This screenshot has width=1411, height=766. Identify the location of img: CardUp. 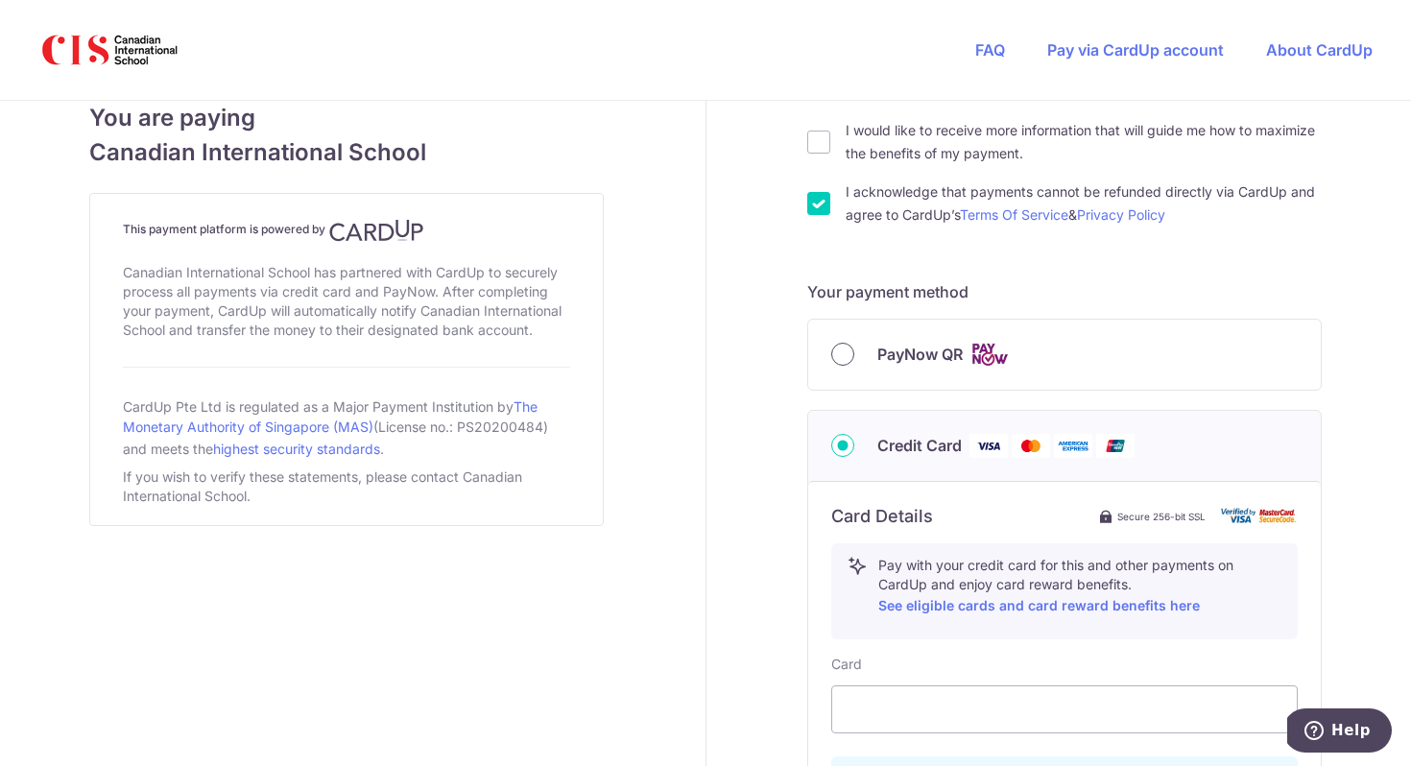
(376, 230).